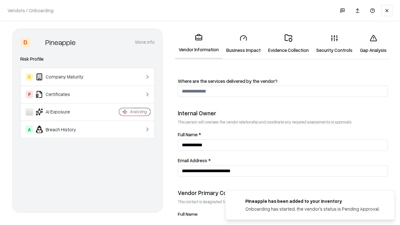  Describe the element at coordinates (63, 77) in the screenshot. I see `div: Company Maturity` at that location.